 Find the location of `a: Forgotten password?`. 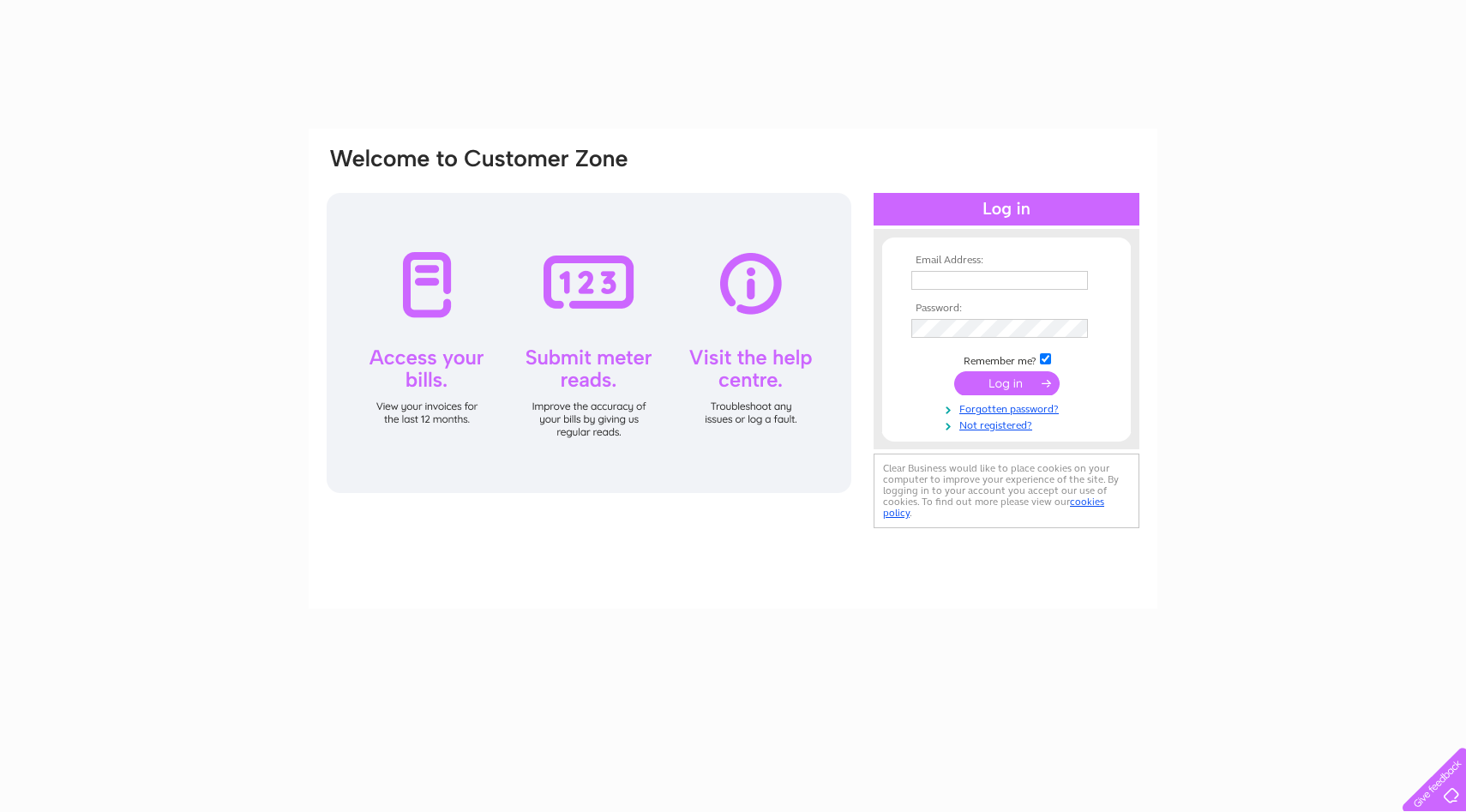

a: Forgotten password? is located at coordinates (1008, 407).